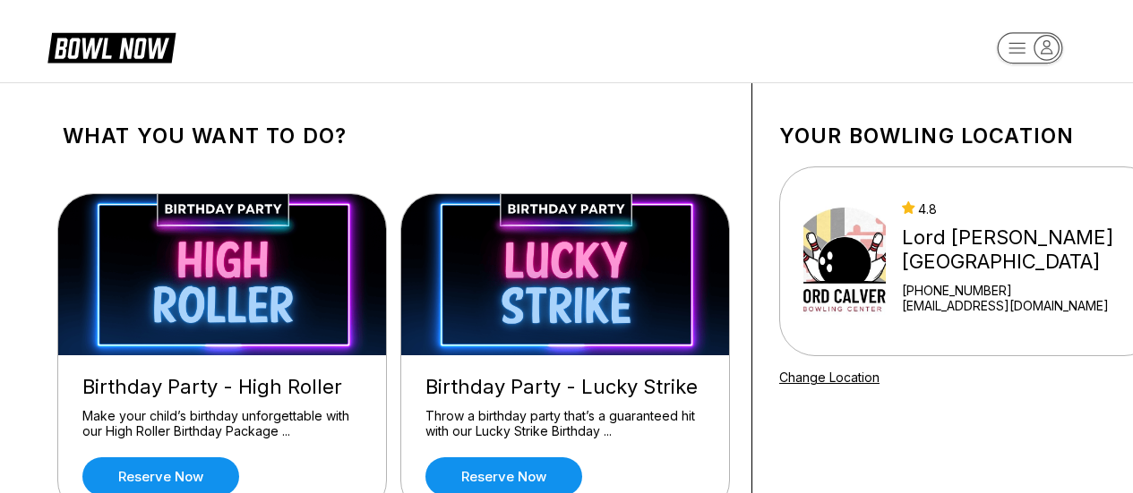  Describe the element at coordinates (223, 275) in the screenshot. I see `img: Birthday Party - High Roller` at that location.